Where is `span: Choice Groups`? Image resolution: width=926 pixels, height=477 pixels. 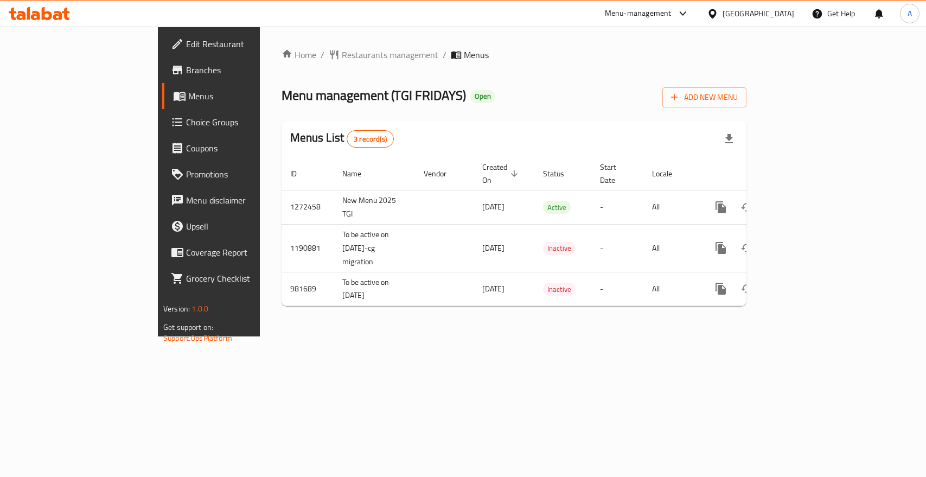 span: Choice Groups is located at coordinates (245, 122).